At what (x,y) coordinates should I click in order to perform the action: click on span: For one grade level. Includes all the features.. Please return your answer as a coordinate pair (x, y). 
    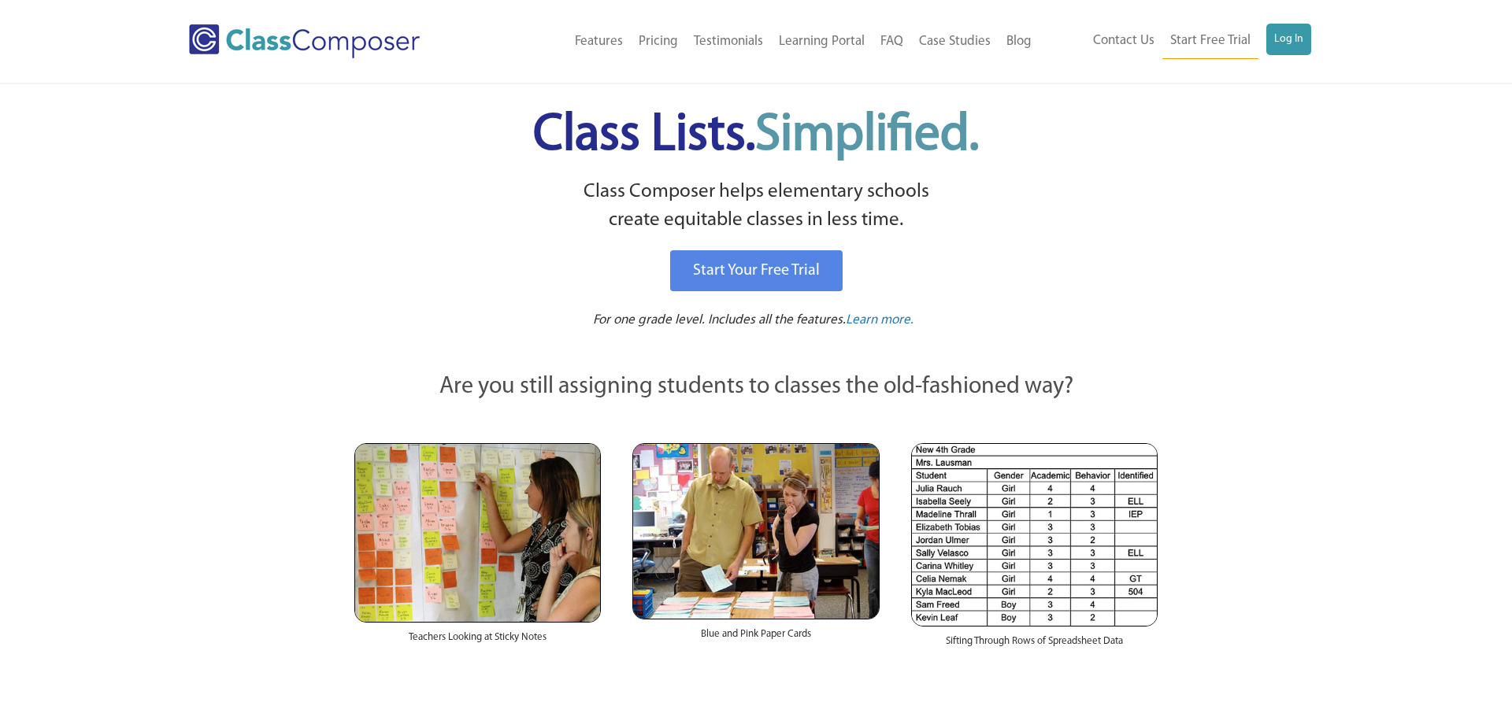
    Looking at the image, I should click on (719, 320).